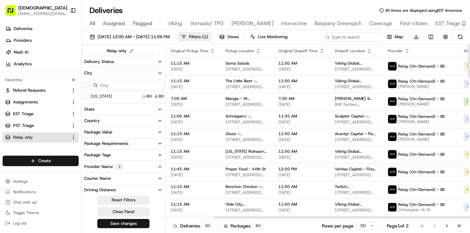 This screenshot has height=233, width=470. I want to click on button: EST Triage, so click(40, 114).